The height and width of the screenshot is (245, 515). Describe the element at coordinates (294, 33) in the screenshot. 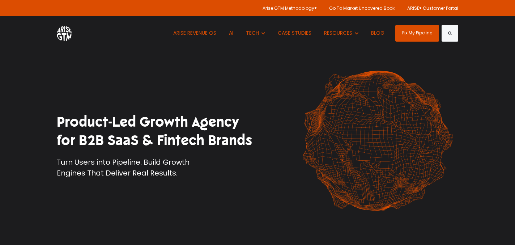

I see `a: CASE STUDIES` at that location.